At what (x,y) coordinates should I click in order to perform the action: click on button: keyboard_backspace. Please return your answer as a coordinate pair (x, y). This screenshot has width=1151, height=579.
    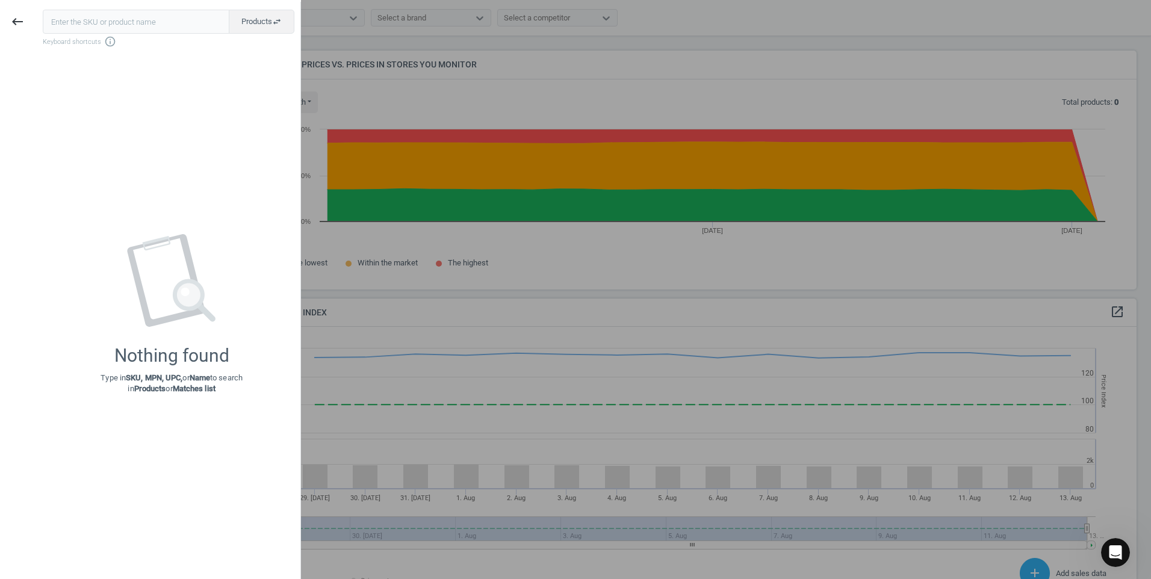
    Looking at the image, I should click on (17, 22).